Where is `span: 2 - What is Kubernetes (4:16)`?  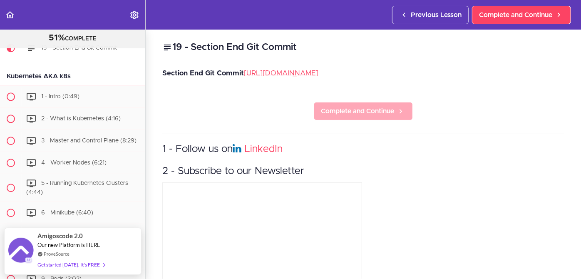
span: 2 - What is Kubernetes (4:16) is located at coordinates (81, 118).